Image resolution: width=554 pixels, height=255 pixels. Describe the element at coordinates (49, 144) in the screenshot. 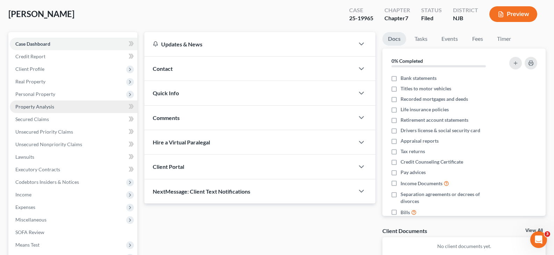

I see `span: Unsecured Nonpriority Claims` at that location.